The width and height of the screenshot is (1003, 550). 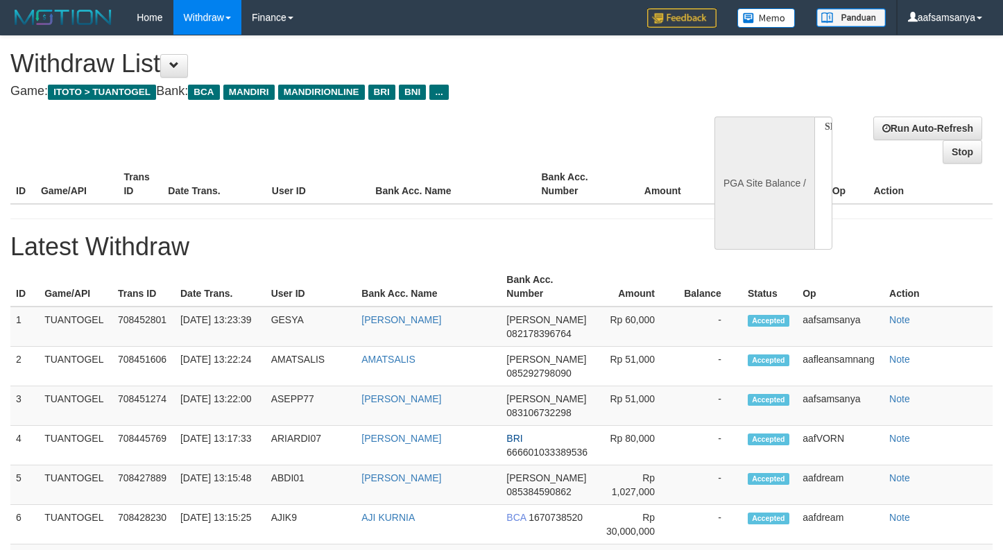 What do you see at coordinates (24, 406) in the screenshot?
I see `td: 3` at bounding box center [24, 406].